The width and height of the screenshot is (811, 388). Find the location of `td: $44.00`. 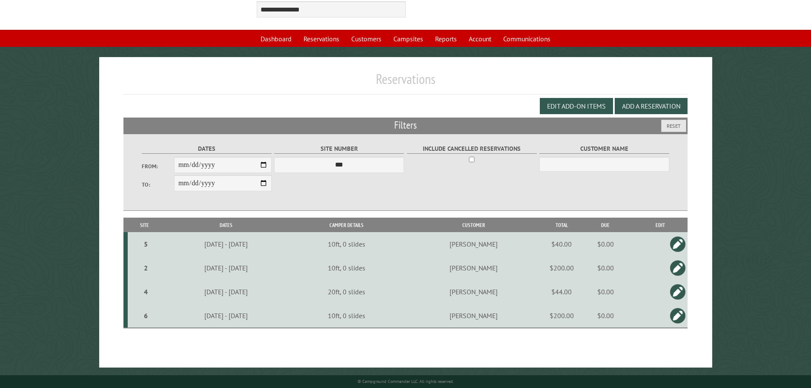

td: $44.00 is located at coordinates (562, 292).